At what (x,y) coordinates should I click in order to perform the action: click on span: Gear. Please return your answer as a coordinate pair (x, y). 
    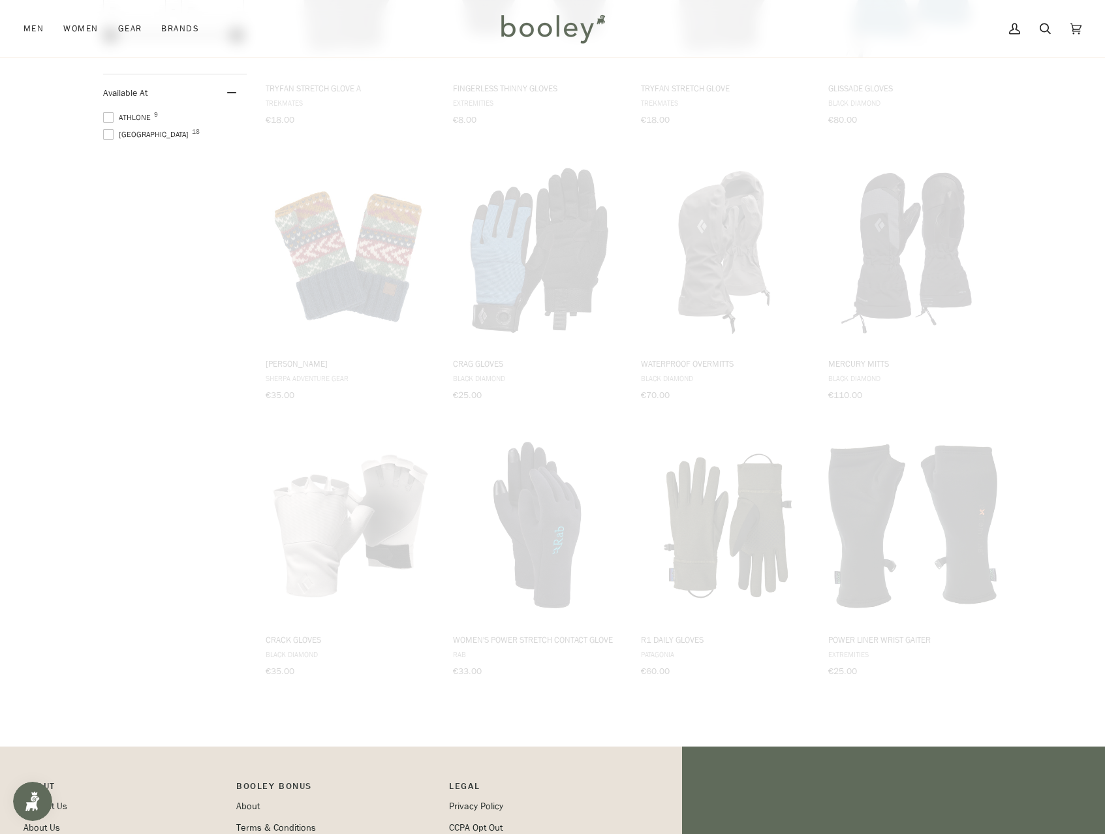
    Looking at the image, I should click on (130, 29).